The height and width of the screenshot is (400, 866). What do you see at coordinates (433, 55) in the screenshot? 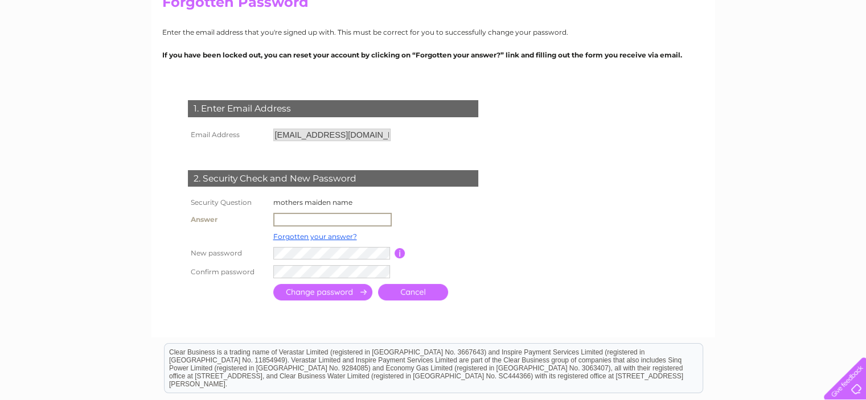
I see `p: If you have been locked out, you can reset your account by clicking on “Forgotten your answer?” l...` at bounding box center [433, 55].